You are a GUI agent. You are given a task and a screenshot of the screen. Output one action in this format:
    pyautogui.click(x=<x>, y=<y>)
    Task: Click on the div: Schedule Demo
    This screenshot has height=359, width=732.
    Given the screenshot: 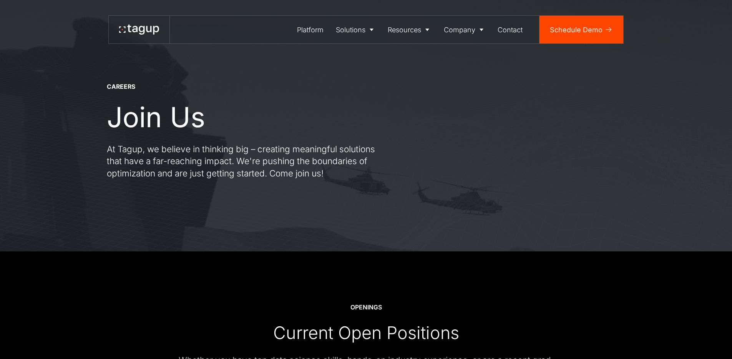 What is the action you would take?
    pyautogui.click(x=576, y=30)
    